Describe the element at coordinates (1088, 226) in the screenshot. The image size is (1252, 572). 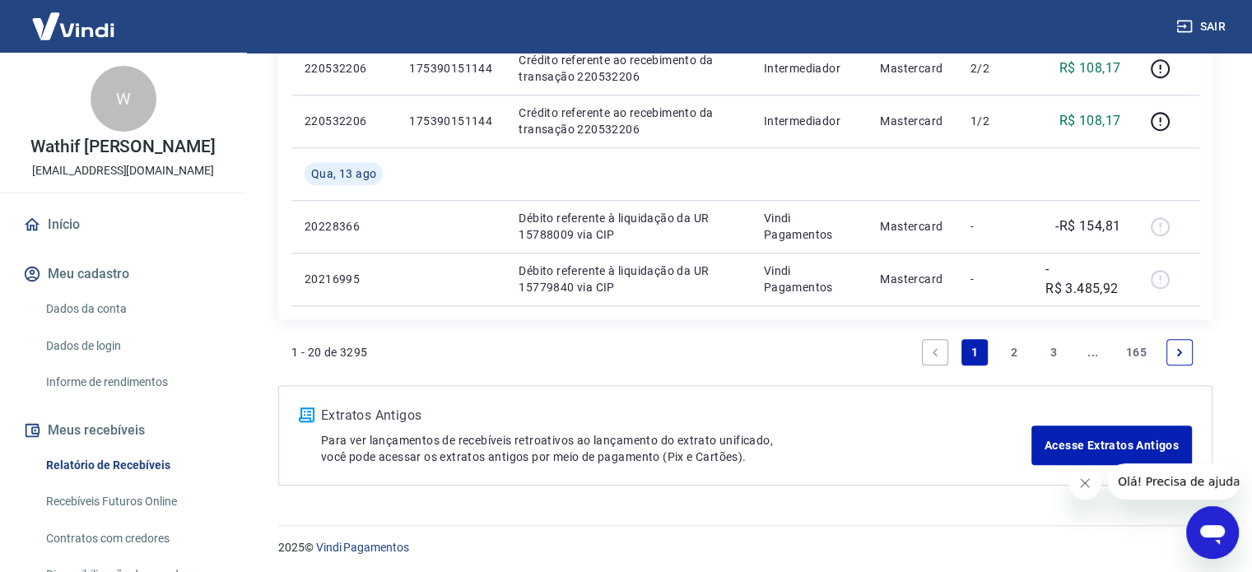
I see `p: -R$ 154,81` at that location.